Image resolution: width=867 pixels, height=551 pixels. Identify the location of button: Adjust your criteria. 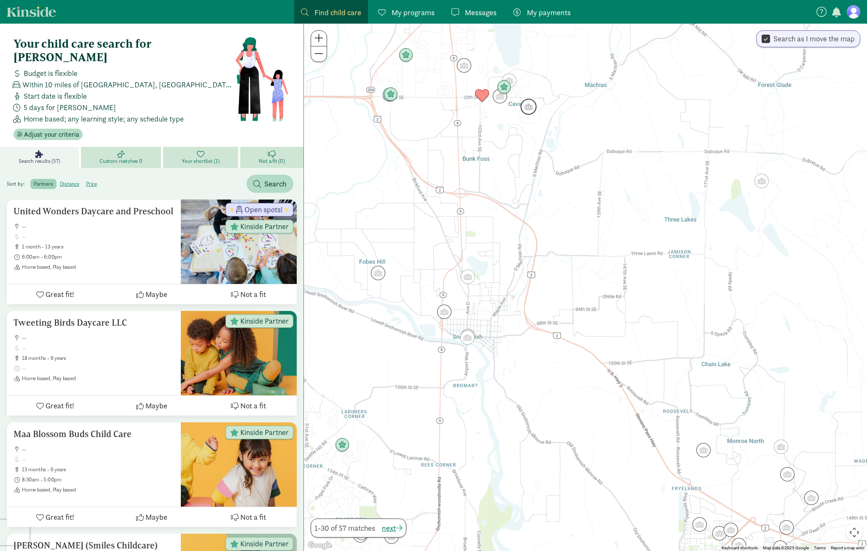
(48, 134).